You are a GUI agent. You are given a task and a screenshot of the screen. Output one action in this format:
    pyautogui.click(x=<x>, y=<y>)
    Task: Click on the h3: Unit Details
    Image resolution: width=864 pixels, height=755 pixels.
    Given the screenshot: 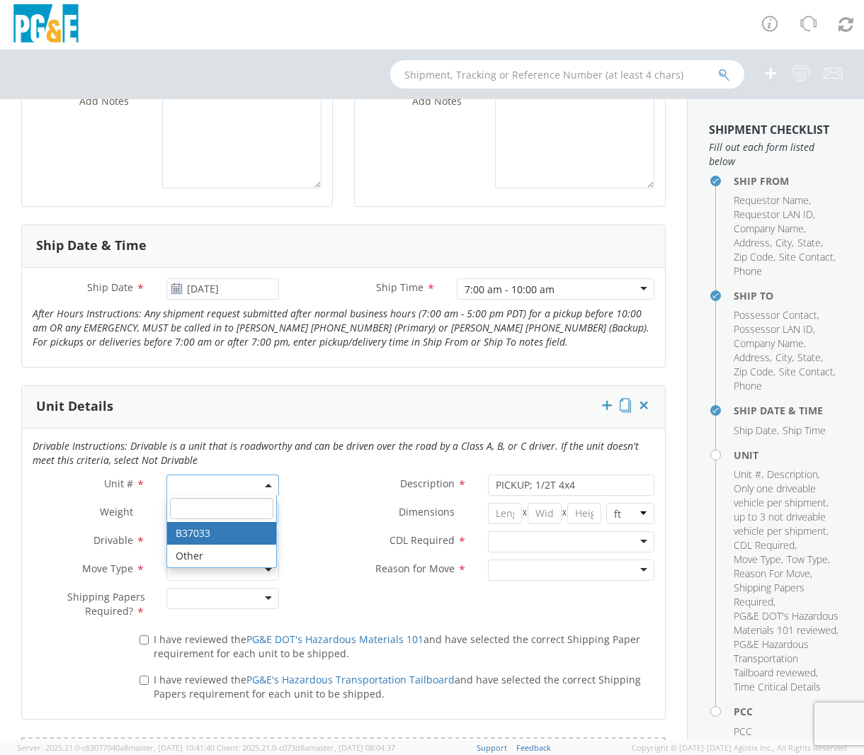 What is the action you would take?
    pyautogui.click(x=74, y=407)
    